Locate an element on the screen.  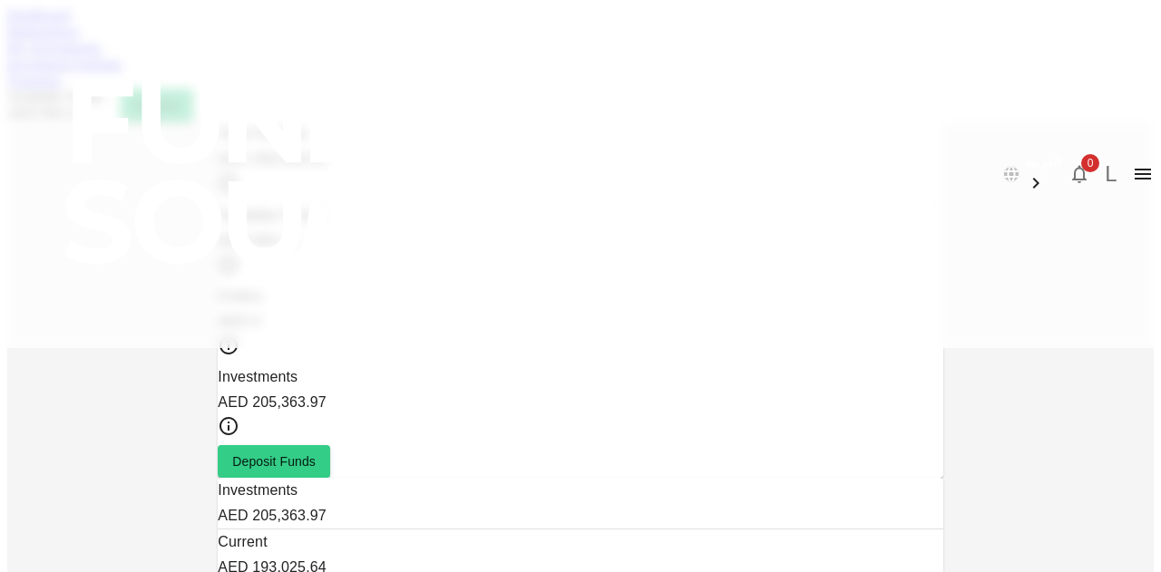
button: L is located at coordinates (1111, 174).